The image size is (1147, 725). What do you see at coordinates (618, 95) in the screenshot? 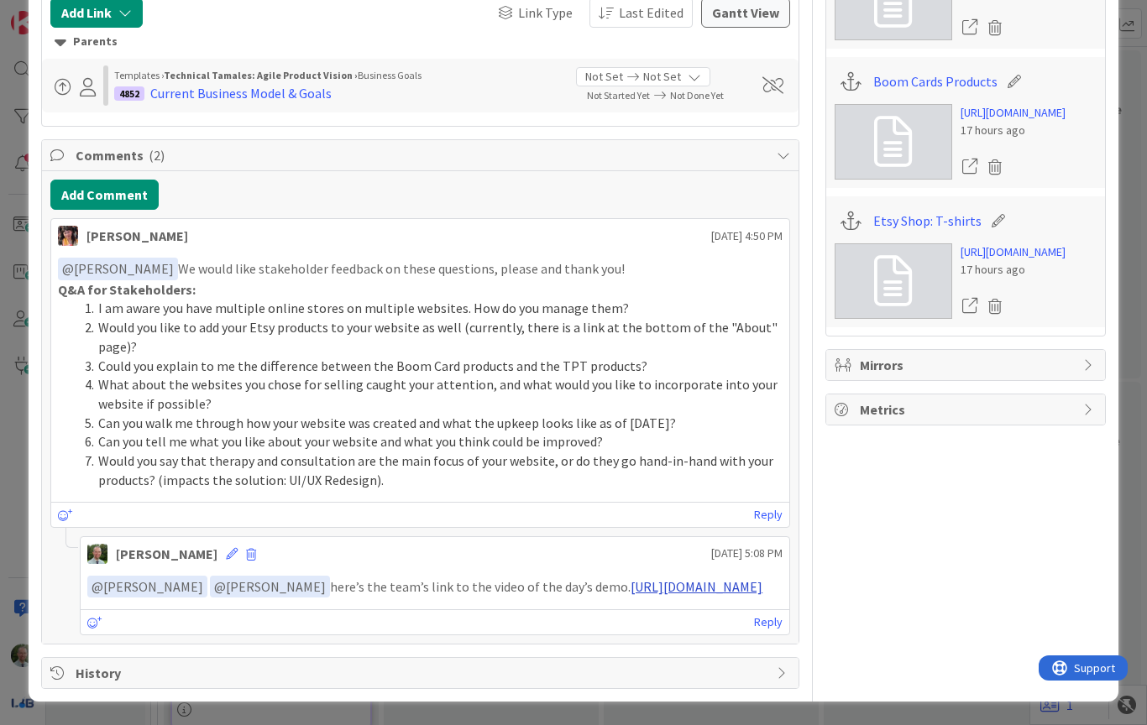
I see `span: Not Started Yet` at bounding box center [618, 95].